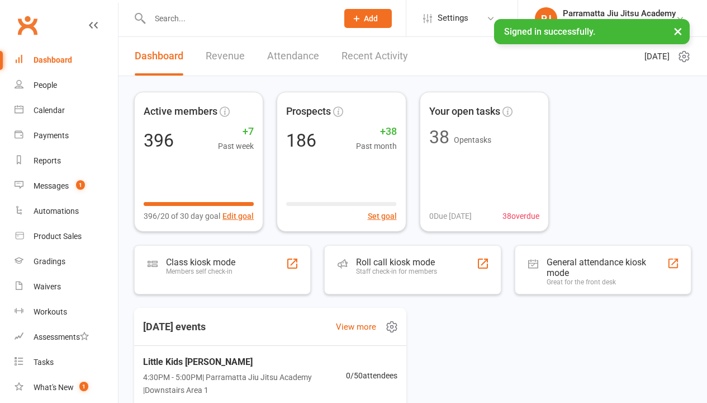  I want to click on a: Calendar, so click(66, 110).